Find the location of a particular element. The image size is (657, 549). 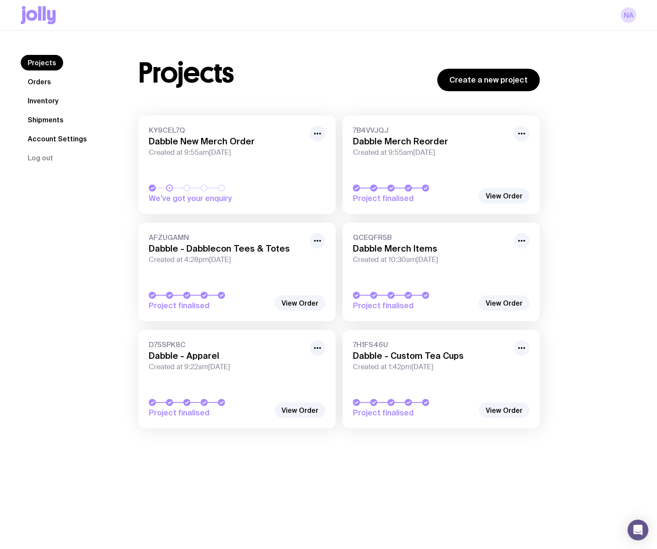

h3: Dabble - Apparel is located at coordinates (226, 356).